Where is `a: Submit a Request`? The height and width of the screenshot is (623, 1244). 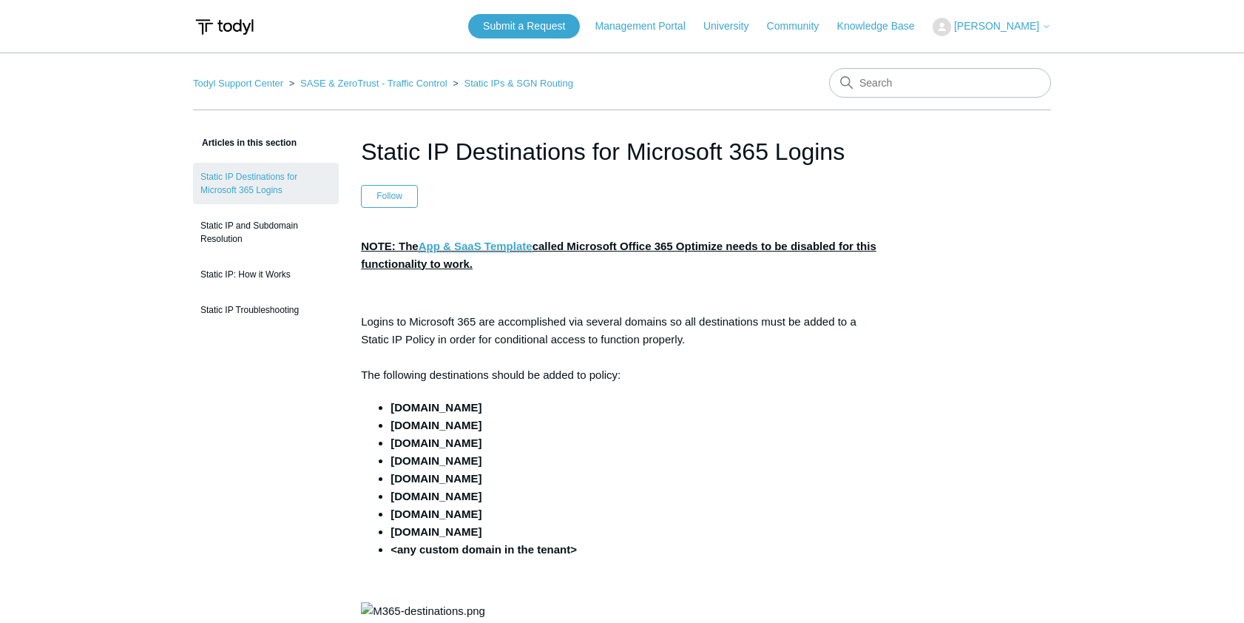
a: Submit a Request is located at coordinates (524, 26).